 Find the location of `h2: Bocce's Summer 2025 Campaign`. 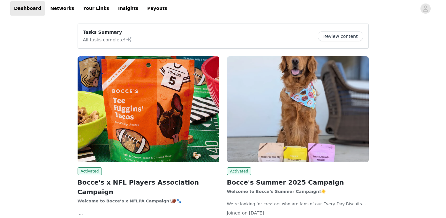

h2: Bocce's Summer 2025 Campaign is located at coordinates (298, 183).